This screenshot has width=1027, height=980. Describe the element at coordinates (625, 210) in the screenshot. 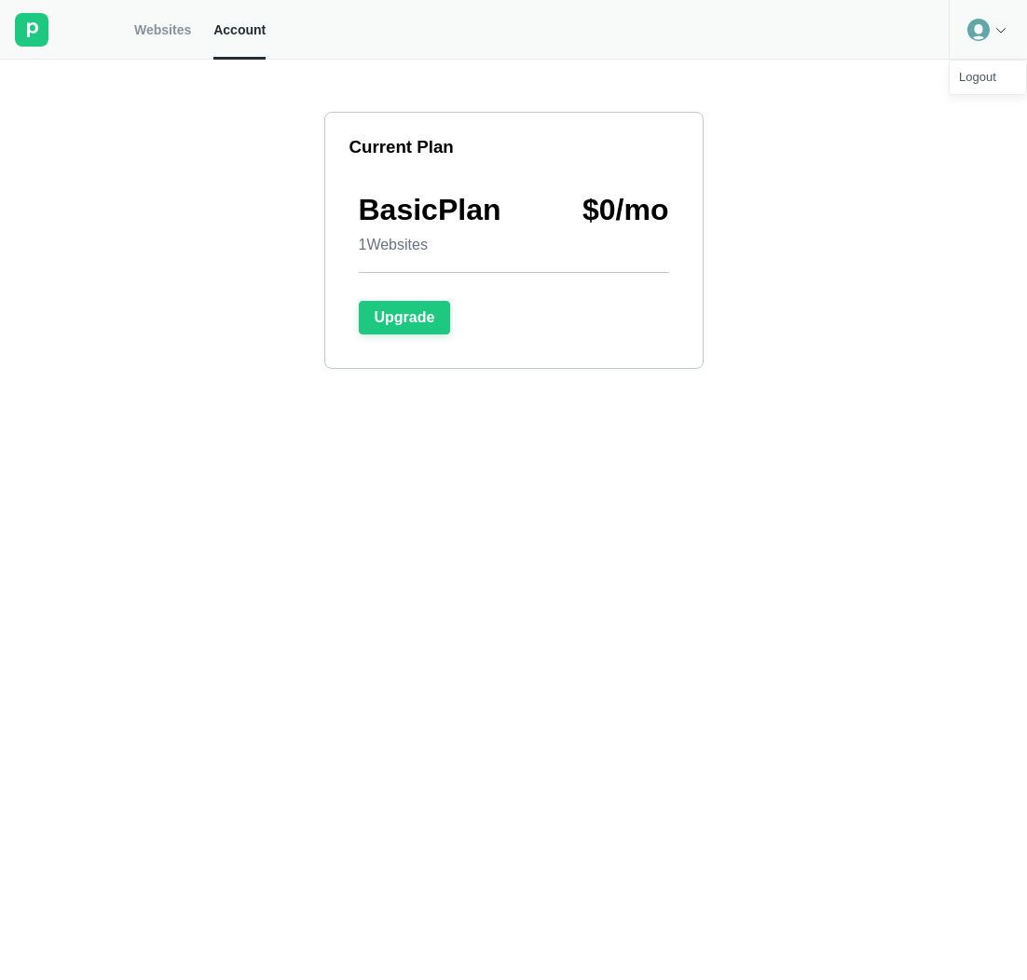

I see `h1: $ 0 /mo` at that location.